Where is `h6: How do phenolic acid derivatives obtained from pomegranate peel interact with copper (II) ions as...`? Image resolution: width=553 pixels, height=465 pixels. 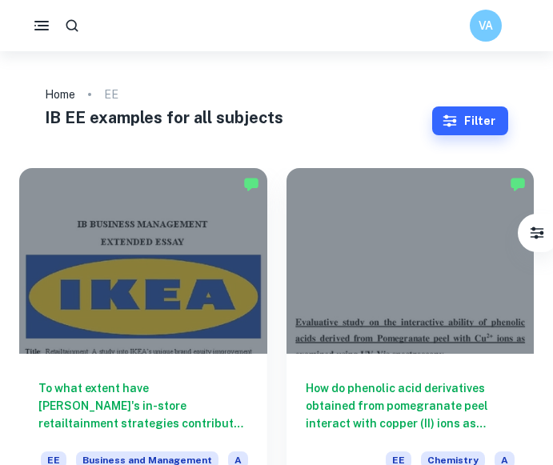
h6: How do phenolic acid derivatives obtained from pomegranate peel interact with copper (II) ions as... is located at coordinates (411, 406).